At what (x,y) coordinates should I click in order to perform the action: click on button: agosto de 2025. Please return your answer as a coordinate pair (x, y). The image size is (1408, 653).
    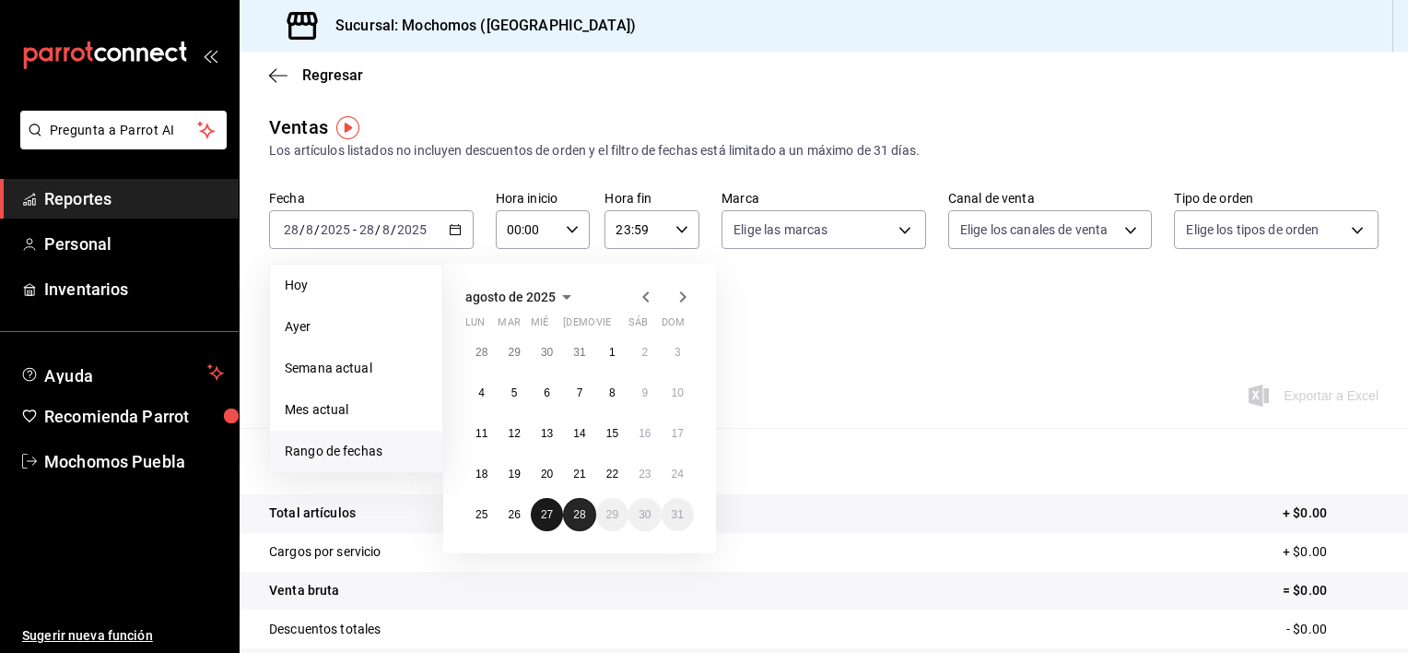
    Looking at the image, I should click on (522, 297).